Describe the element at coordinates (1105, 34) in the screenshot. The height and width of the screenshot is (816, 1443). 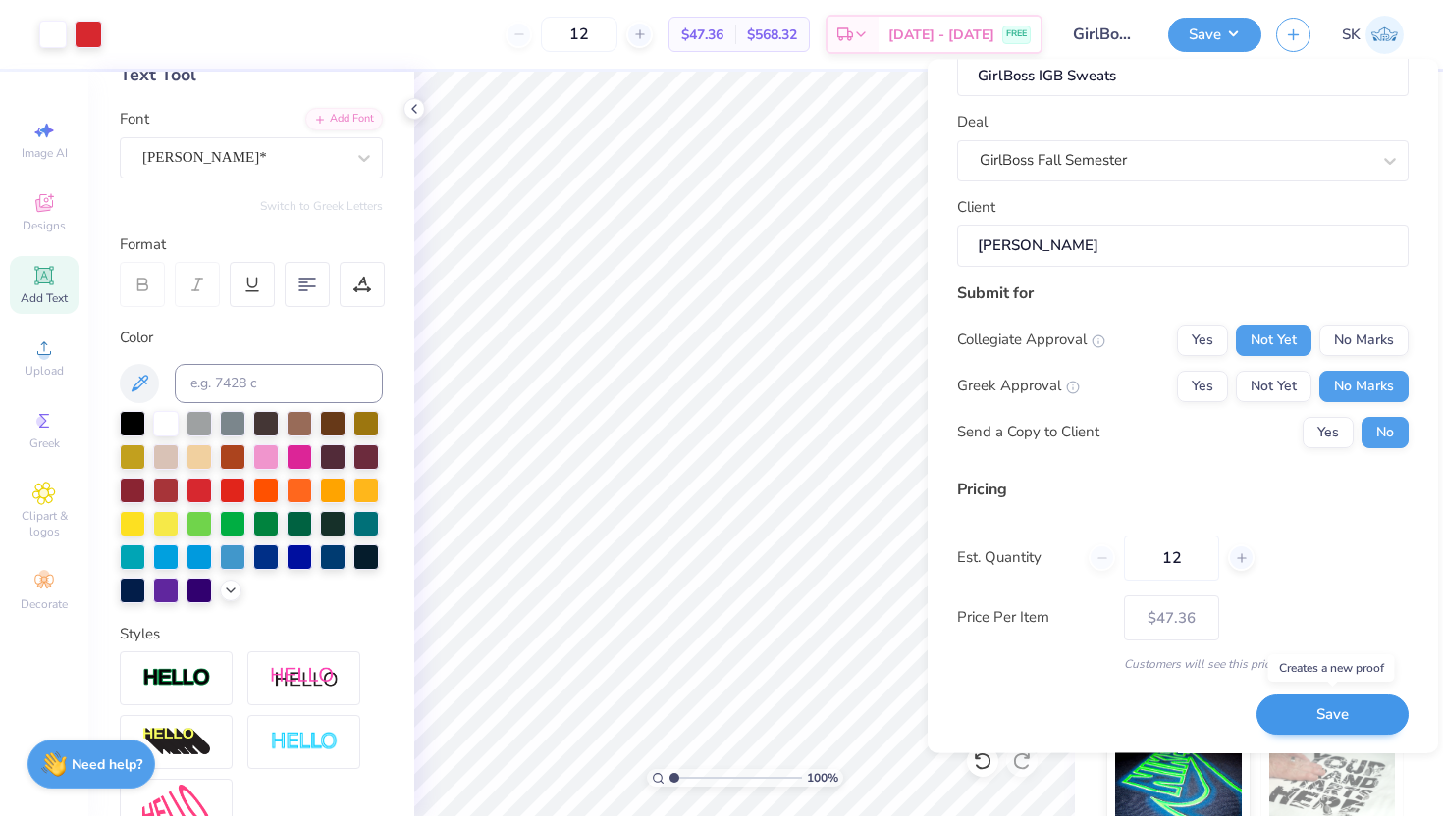
I see `input: Untitled Design` at that location.